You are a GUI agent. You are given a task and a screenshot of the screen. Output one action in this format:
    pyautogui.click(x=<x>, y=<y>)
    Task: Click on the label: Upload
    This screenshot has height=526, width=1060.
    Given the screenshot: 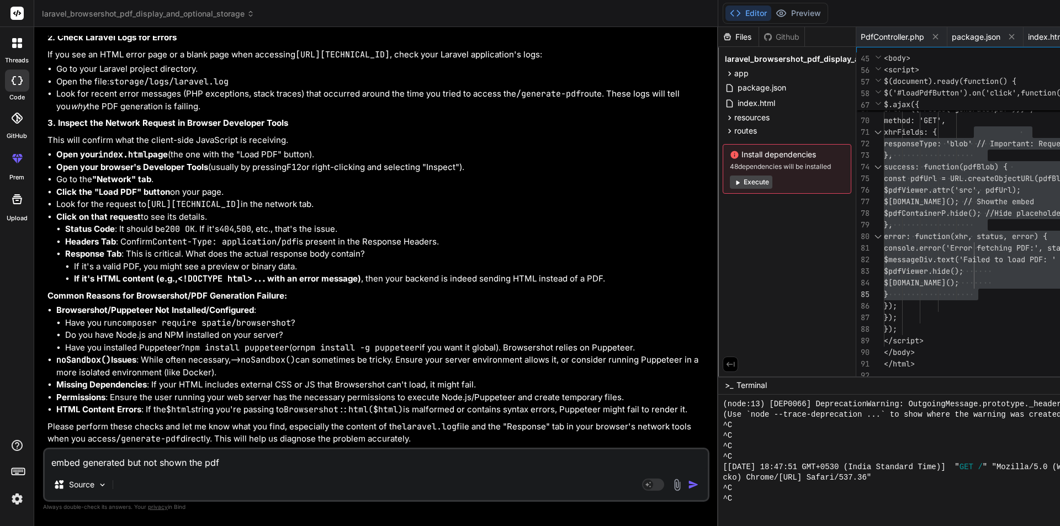 What is the action you would take?
    pyautogui.click(x=17, y=218)
    